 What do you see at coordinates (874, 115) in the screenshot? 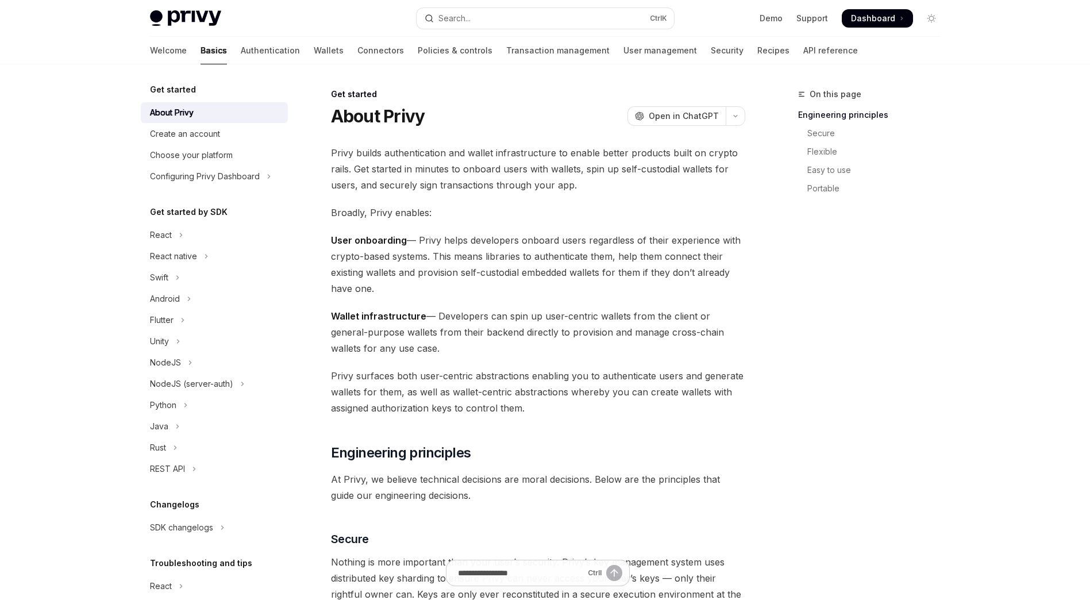
I see `a: Engineering principles` at bounding box center [874, 115].